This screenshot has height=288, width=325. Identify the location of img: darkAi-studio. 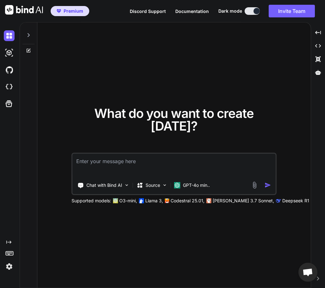
(9, 53).